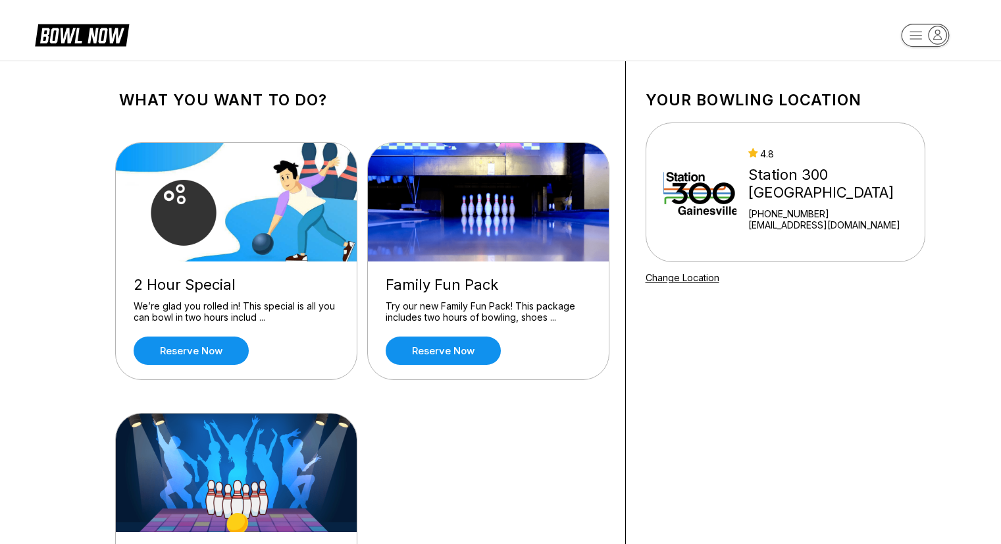 This screenshot has width=1001, height=544. Describe the element at coordinates (682, 277) in the screenshot. I see `a: Change Location` at that location.